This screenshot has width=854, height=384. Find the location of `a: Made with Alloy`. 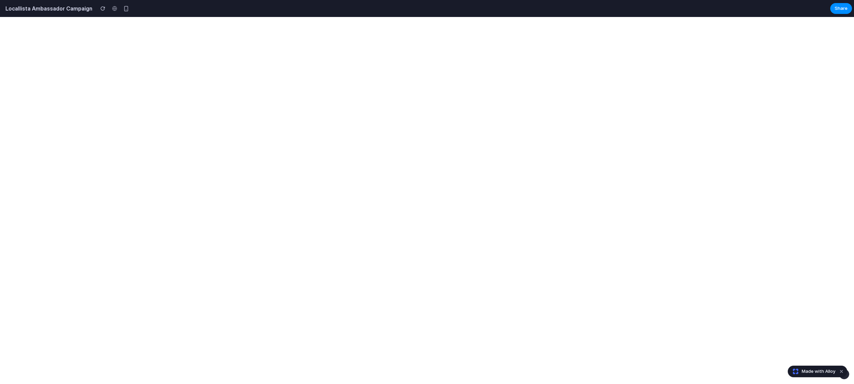

a: Made with Alloy is located at coordinates (812, 372).